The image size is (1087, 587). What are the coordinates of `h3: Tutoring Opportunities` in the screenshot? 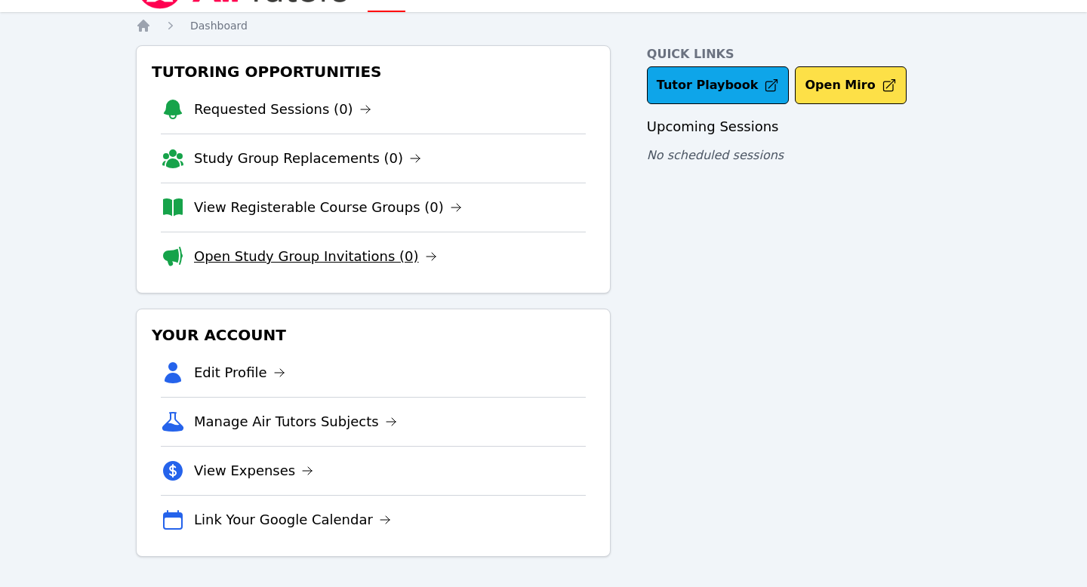 It's located at (373, 72).